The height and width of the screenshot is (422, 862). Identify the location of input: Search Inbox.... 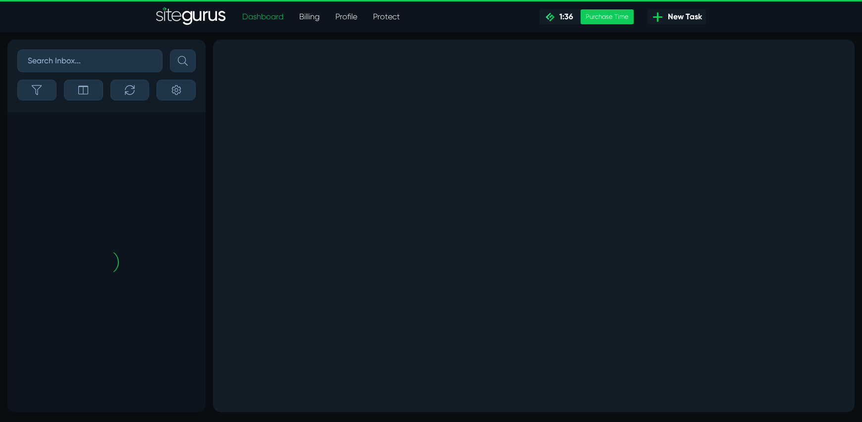
(90, 61).